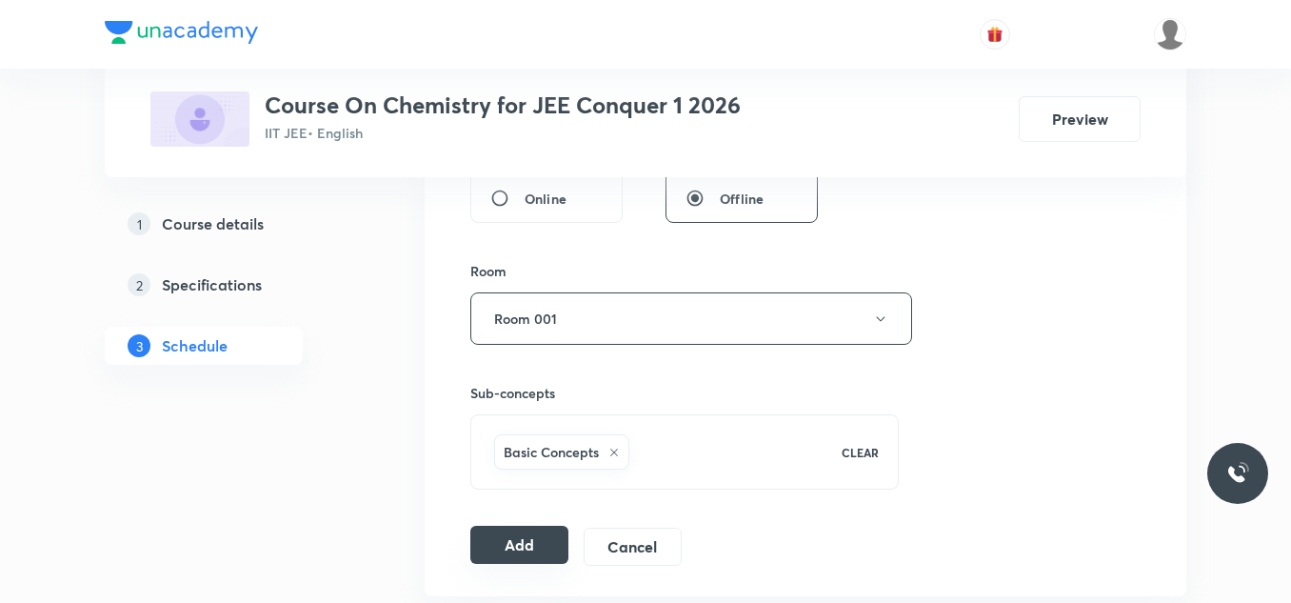 The width and height of the screenshot is (1291, 603). I want to click on h6: Basic Concepts, so click(551, 451).